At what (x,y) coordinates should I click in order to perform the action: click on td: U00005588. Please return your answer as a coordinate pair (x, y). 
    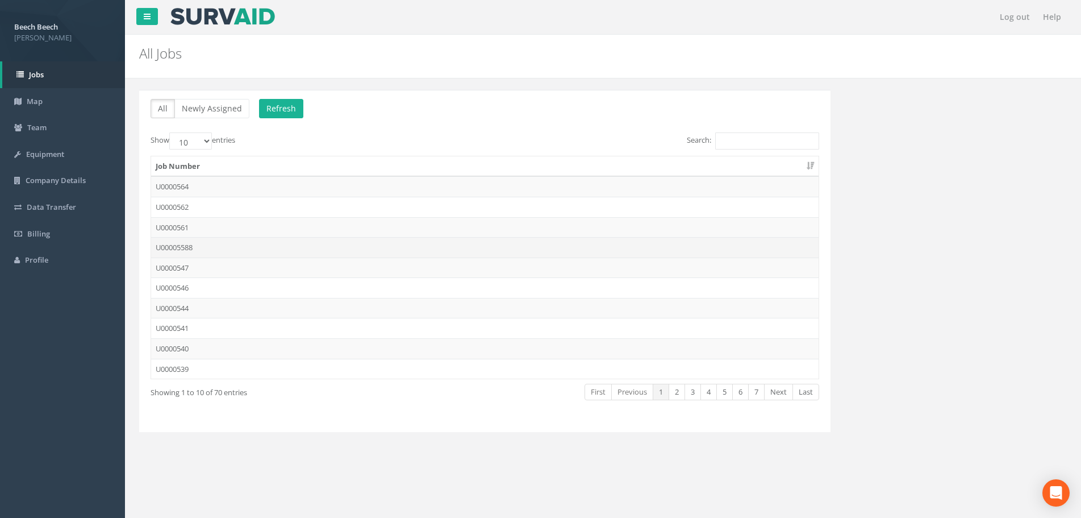
    Looking at the image, I should click on (485, 247).